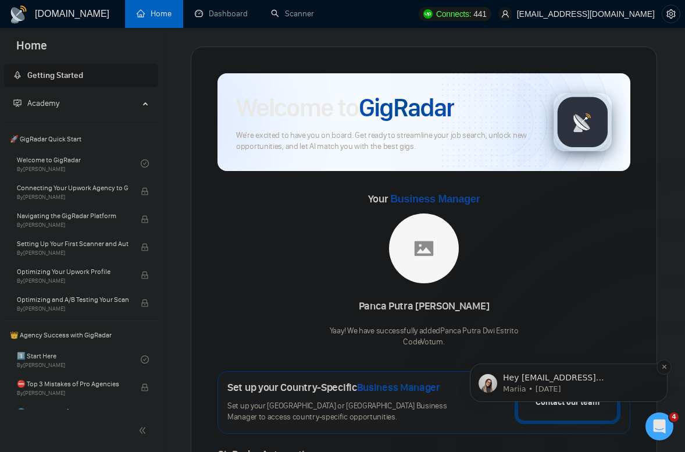 This screenshot has width=685, height=452. Describe the element at coordinates (55, 75) in the screenshot. I see `span: Getting Started` at that location.